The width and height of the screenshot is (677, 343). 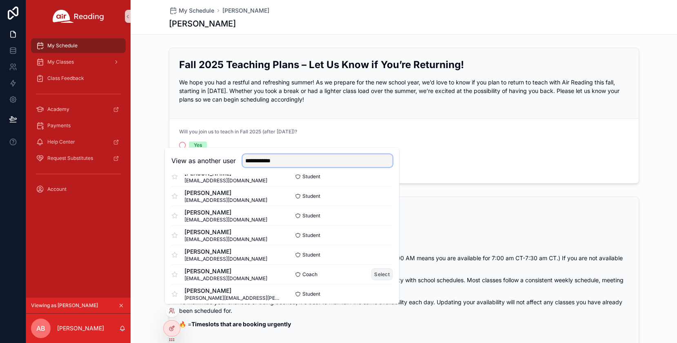 I want to click on a: Help Center, so click(x=78, y=142).